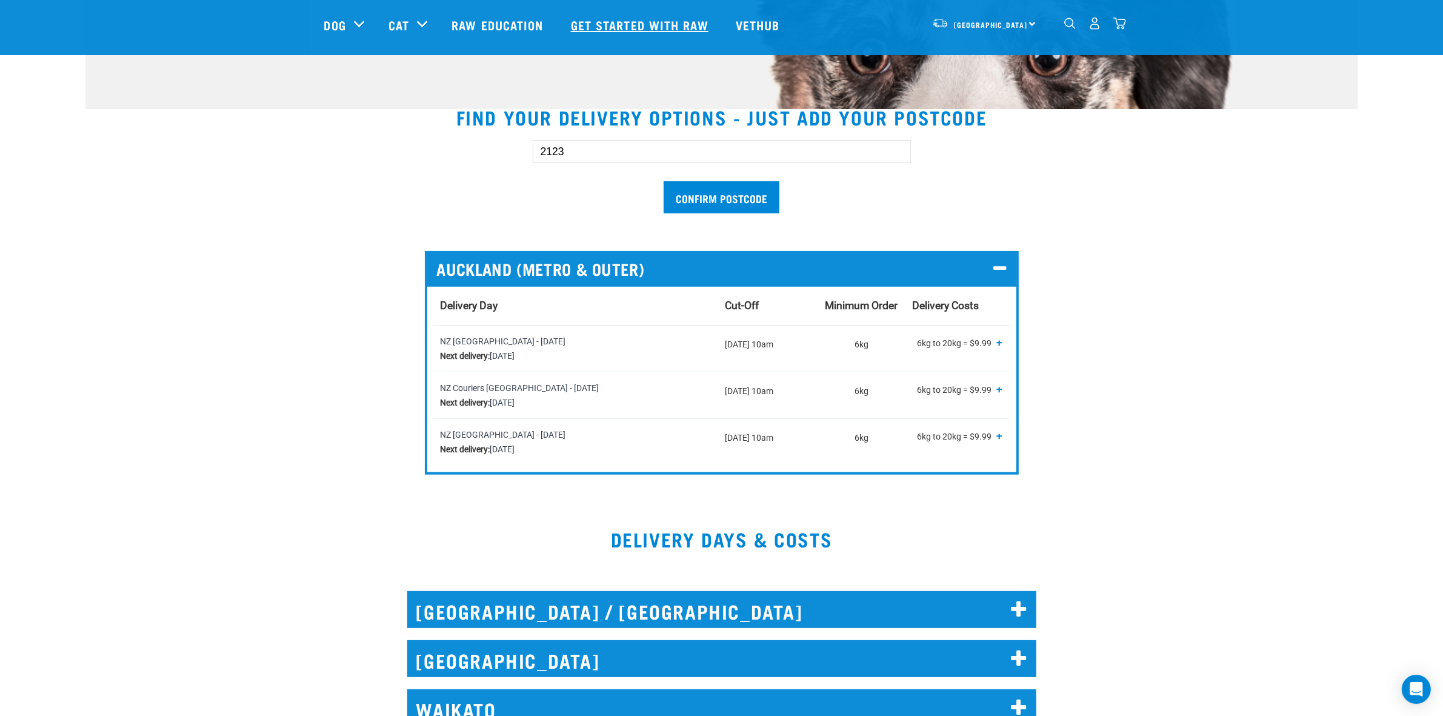 Image resolution: width=1443 pixels, height=716 pixels. What do you see at coordinates (861, 306) in the screenshot?
I see `th: Minimum Order` at bounding box center [861, 306].